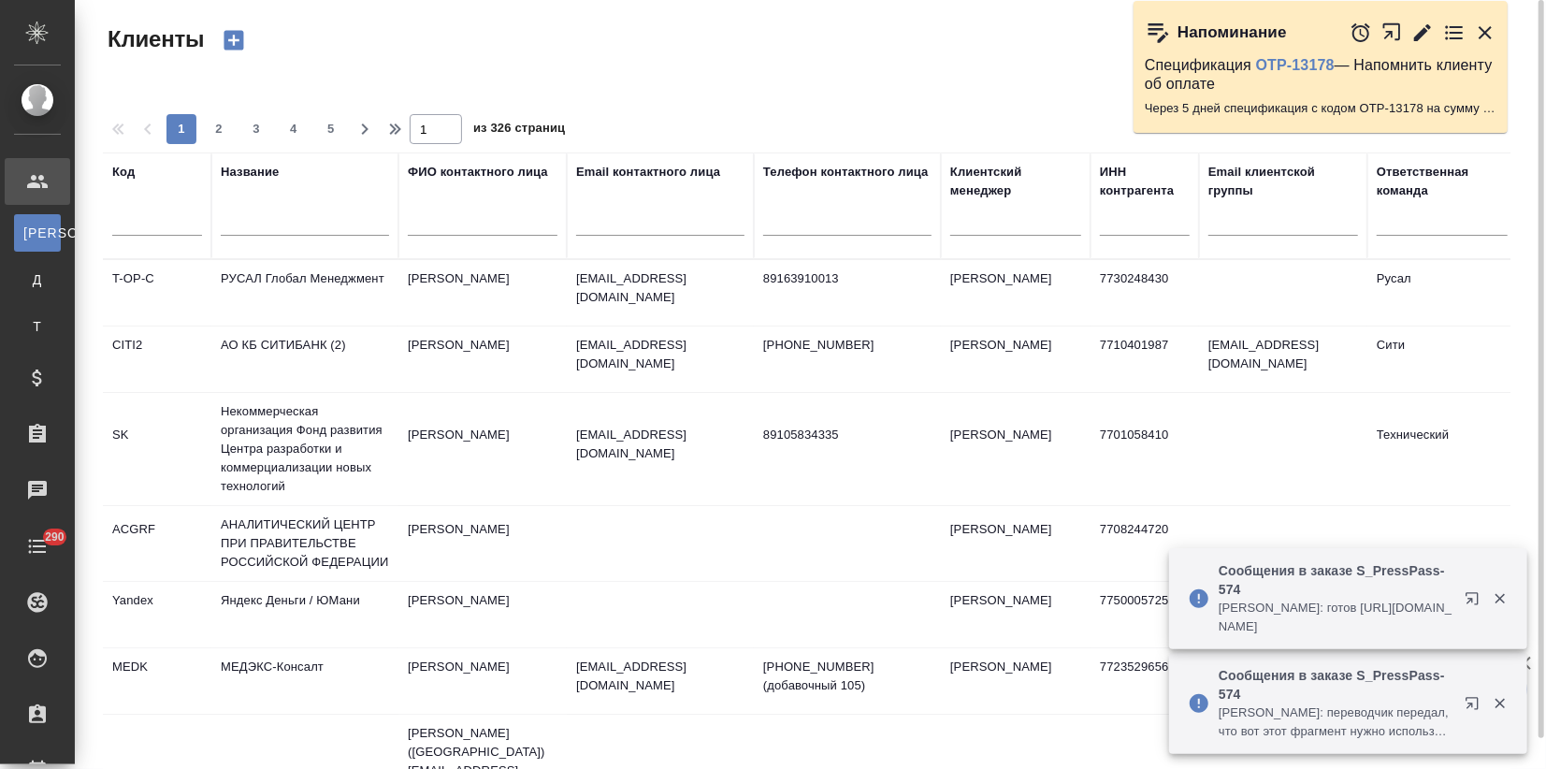  Describe the element at coordinates (1296, 65) in the screenshot. I see `a: OTP-13178` at that location.